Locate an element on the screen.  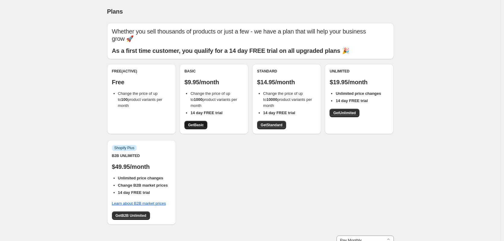
span: Get Standard is located at coordinates (271, 125).